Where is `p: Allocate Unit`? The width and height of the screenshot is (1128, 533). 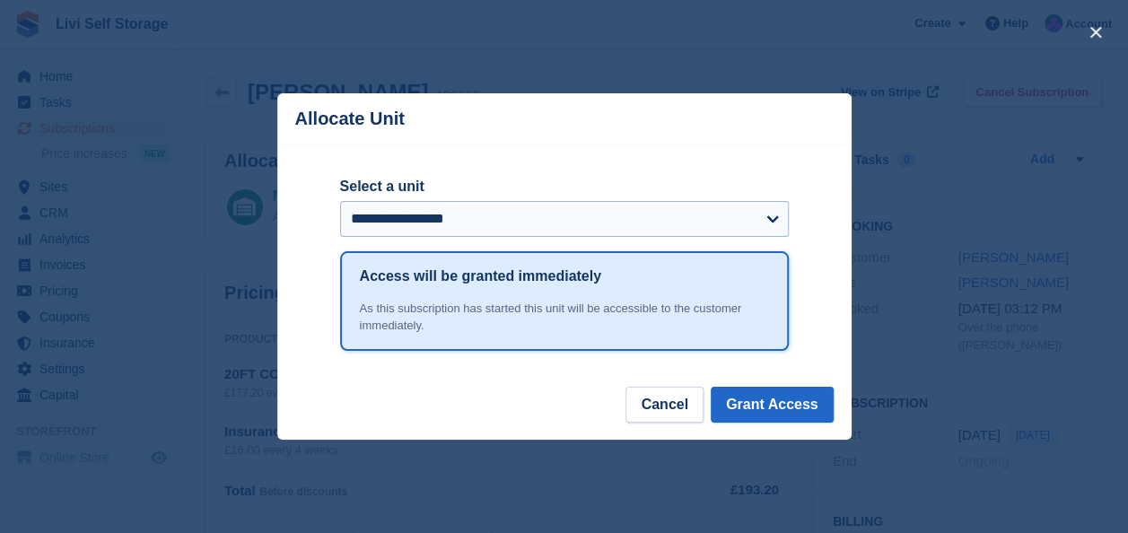 p: Allocate Unit is located at coordinates (350, 118).